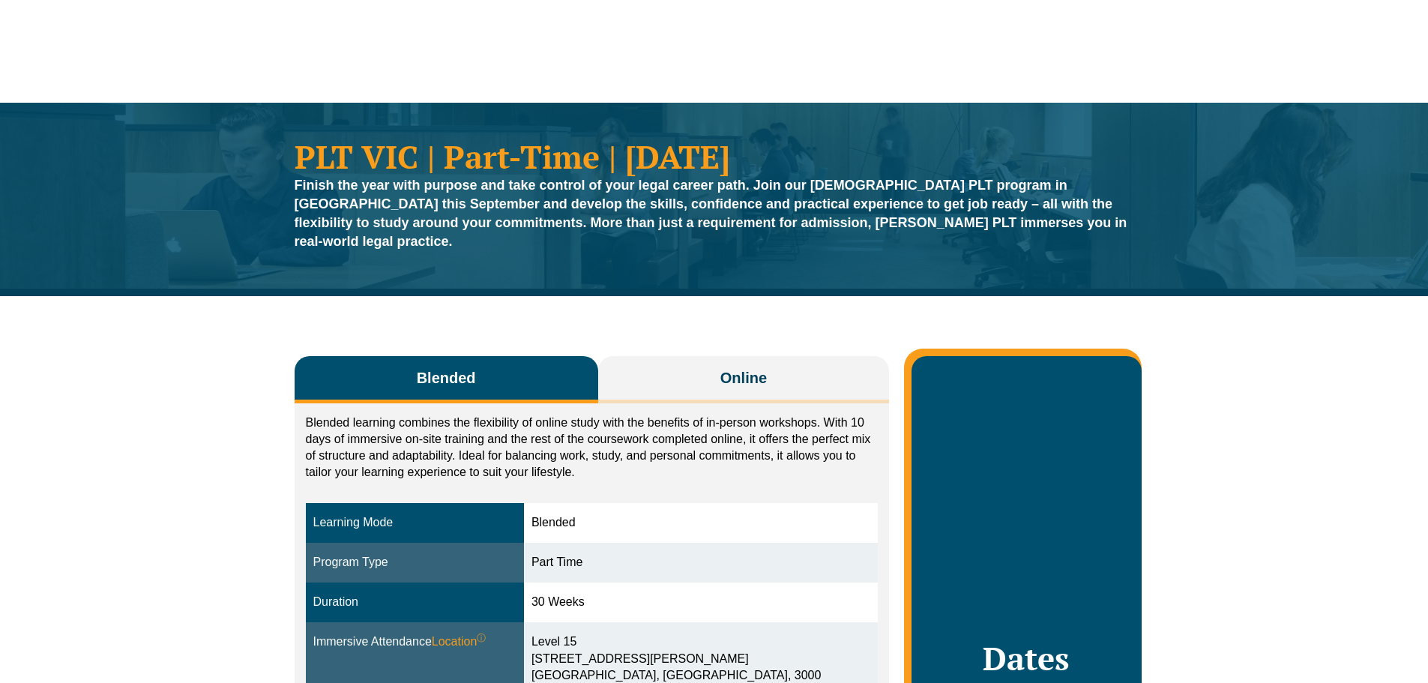 This screenshot has height=683, width=1428. I want to click on span: Online, so click(744, 378).